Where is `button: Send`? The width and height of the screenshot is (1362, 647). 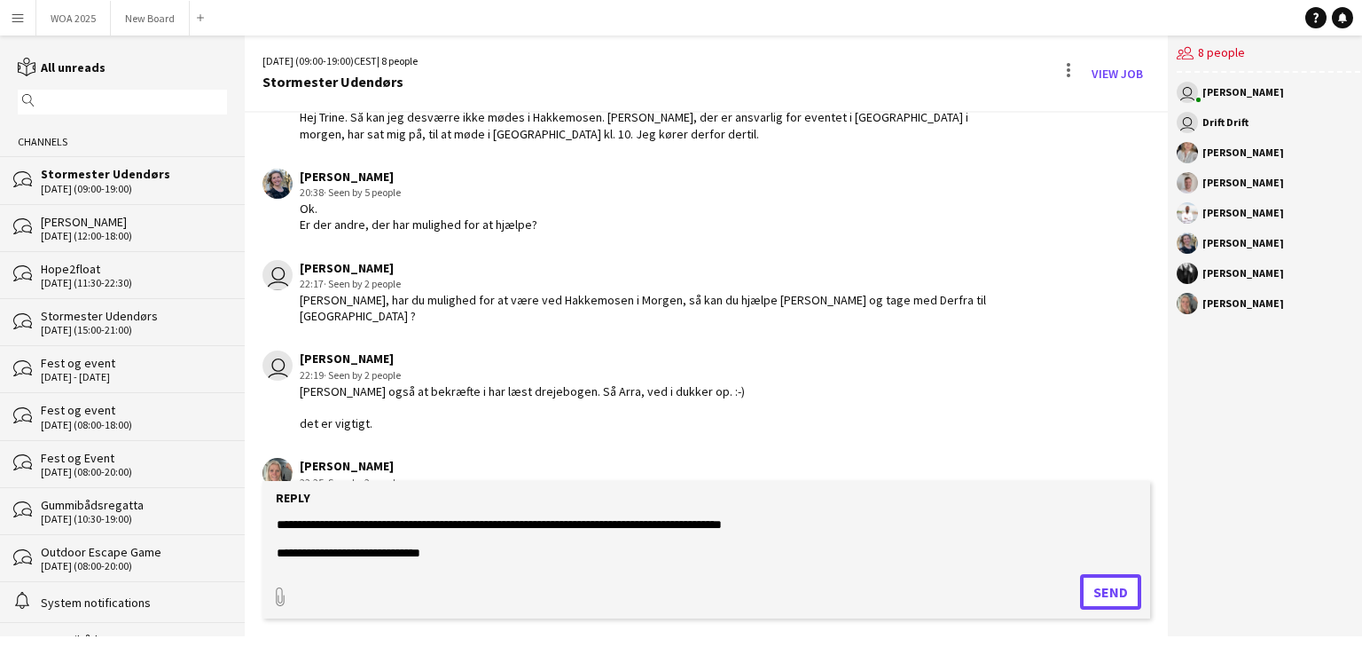 button: Send is located at coordinates (1110, 592).